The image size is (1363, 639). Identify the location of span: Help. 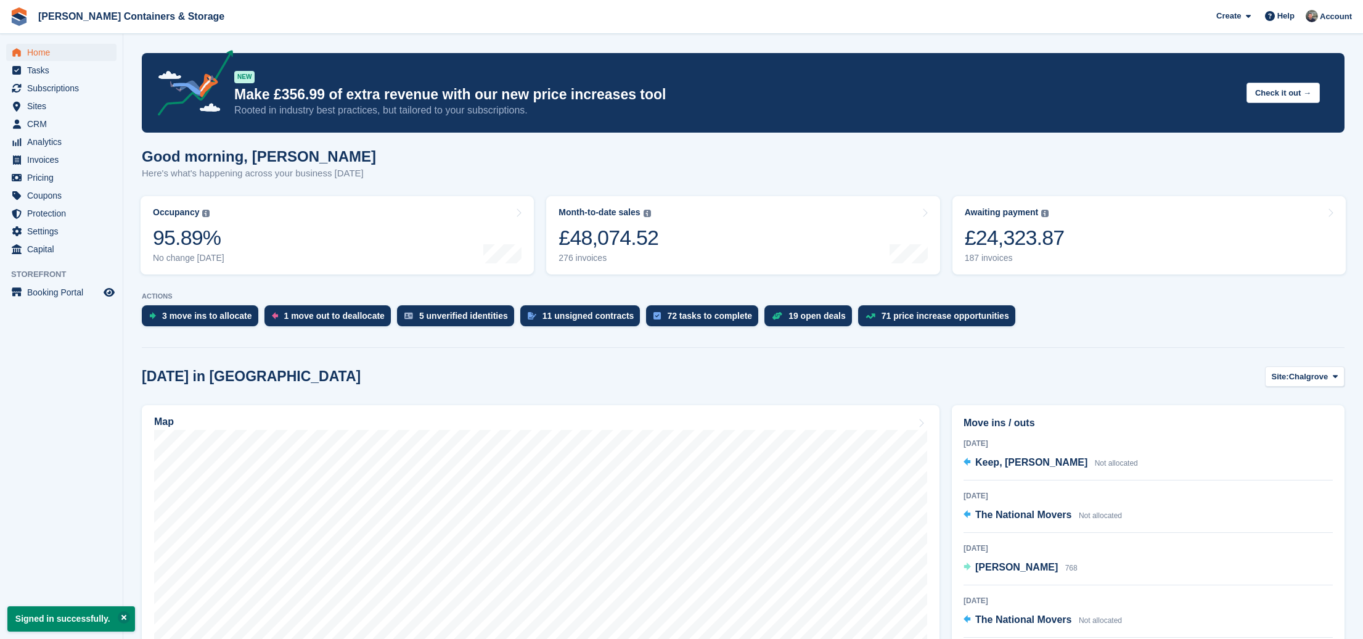
(1286, 16).